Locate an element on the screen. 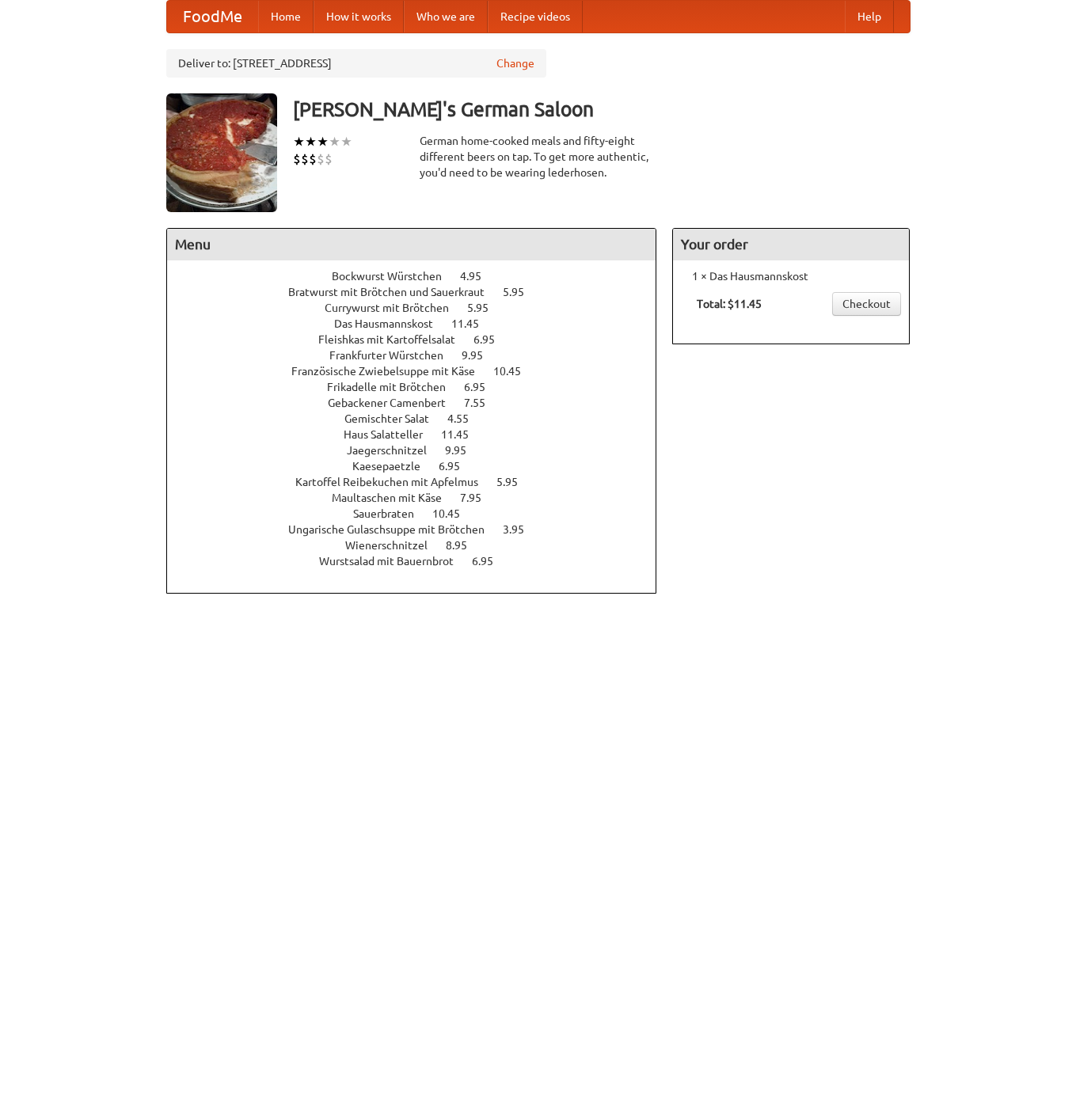  span: Gebackener Camenbert is located at coordinates (395, 403).